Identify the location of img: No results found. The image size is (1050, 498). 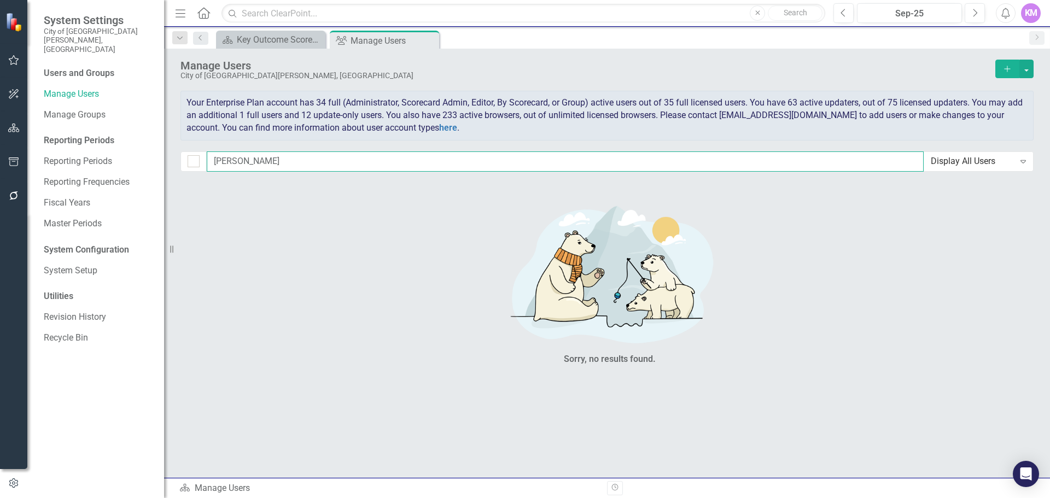
(610, 273).